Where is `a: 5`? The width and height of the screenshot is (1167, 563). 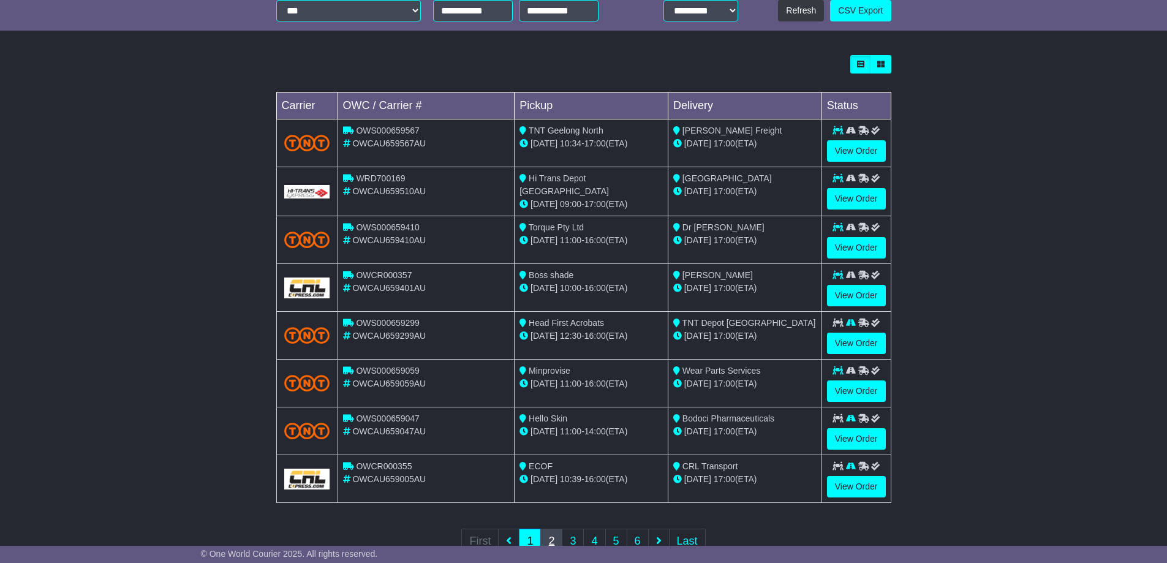 a: 5 is located at coordinates (616, 541).